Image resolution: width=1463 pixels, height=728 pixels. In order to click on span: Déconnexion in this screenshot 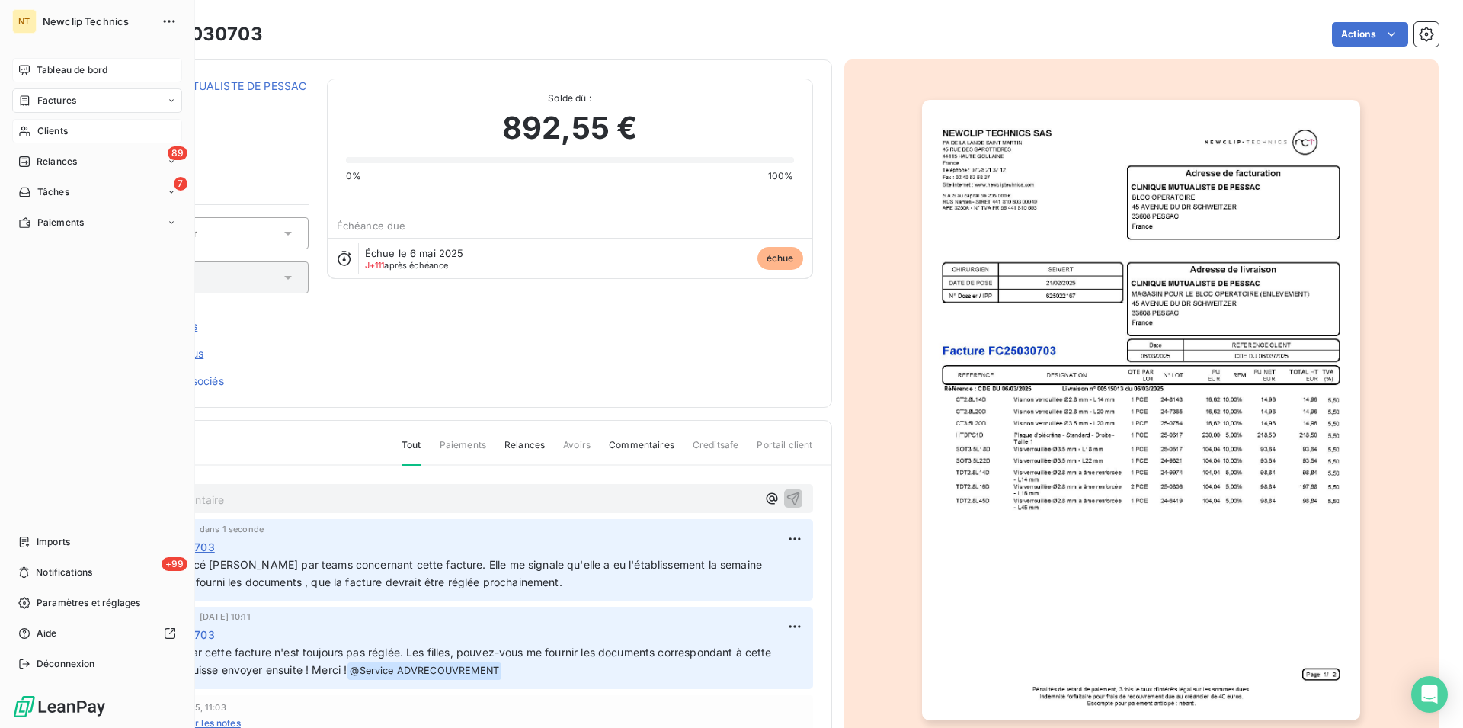, I will do `click(66, 664)`.